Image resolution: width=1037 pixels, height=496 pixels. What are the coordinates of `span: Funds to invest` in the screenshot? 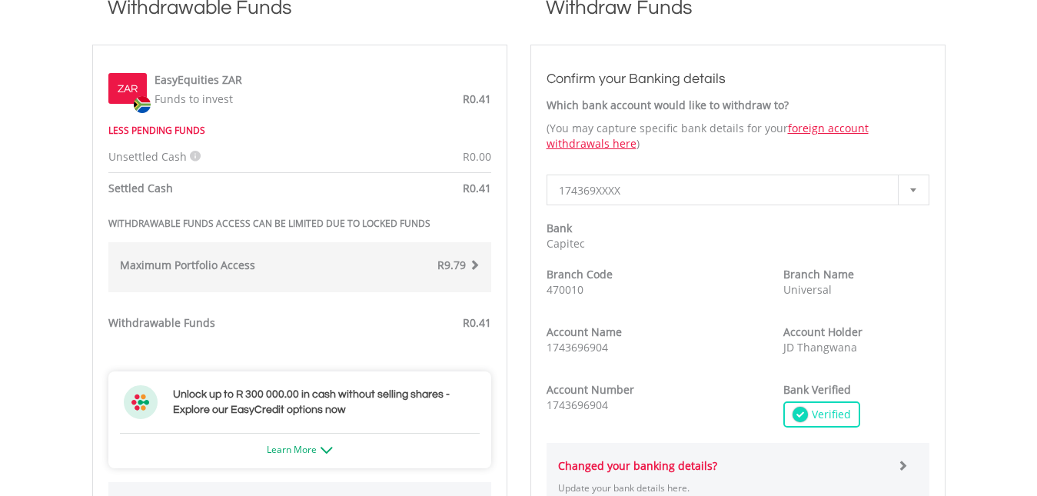 It's located at (194, 98).